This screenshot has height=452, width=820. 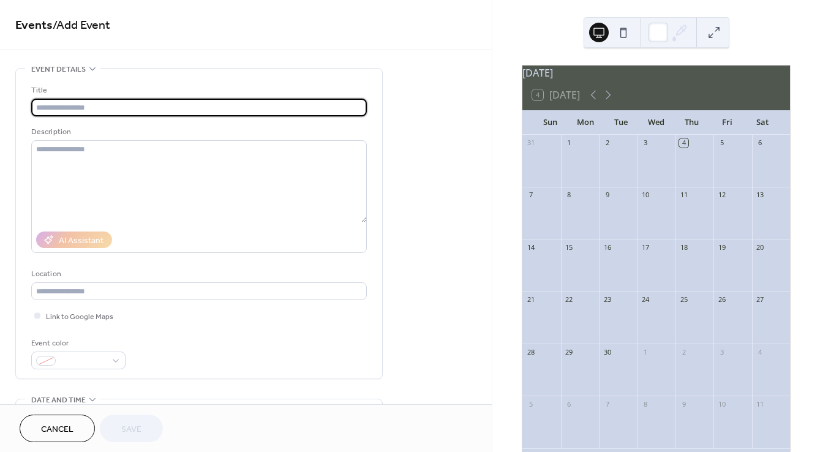 What do you see at coordinates (569, 247) in the screenshot?
I see `div: 15` at bounding box center [569, 247].